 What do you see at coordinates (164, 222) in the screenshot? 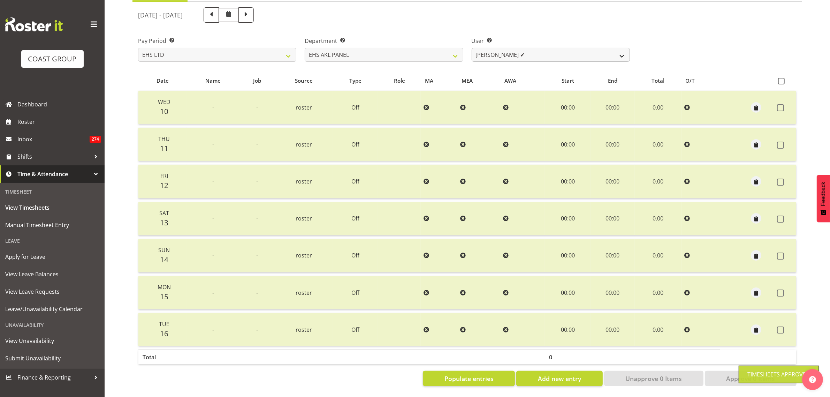
I see `span: 13` at bounding box center [164, 222].